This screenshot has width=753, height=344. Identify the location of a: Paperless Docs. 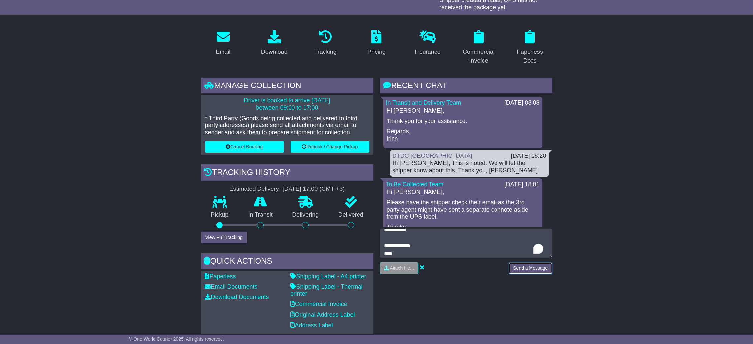
(530, 48).